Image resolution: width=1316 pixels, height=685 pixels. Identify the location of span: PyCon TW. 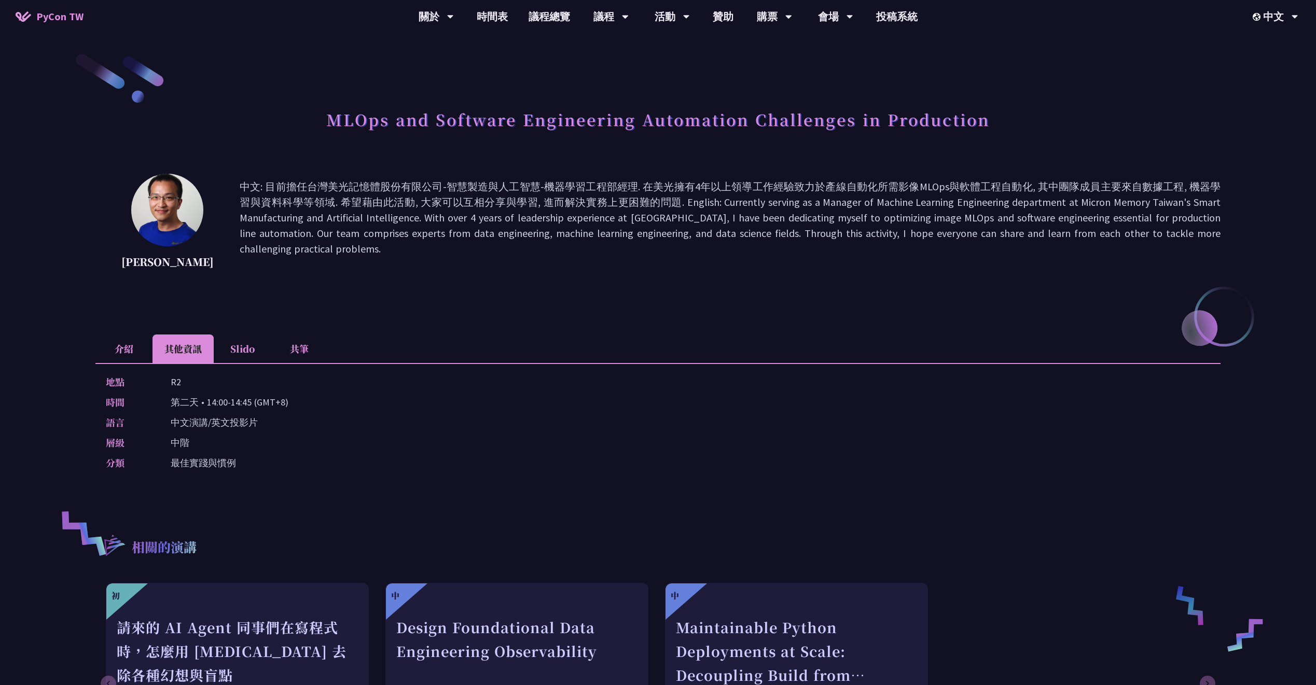
(60, 17).